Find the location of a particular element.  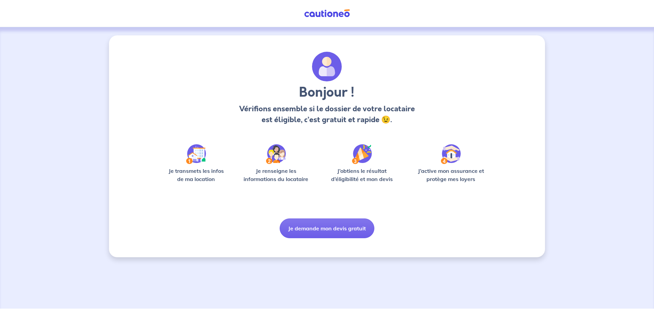

img: Cautioneo is located at coordinates (327, 13).